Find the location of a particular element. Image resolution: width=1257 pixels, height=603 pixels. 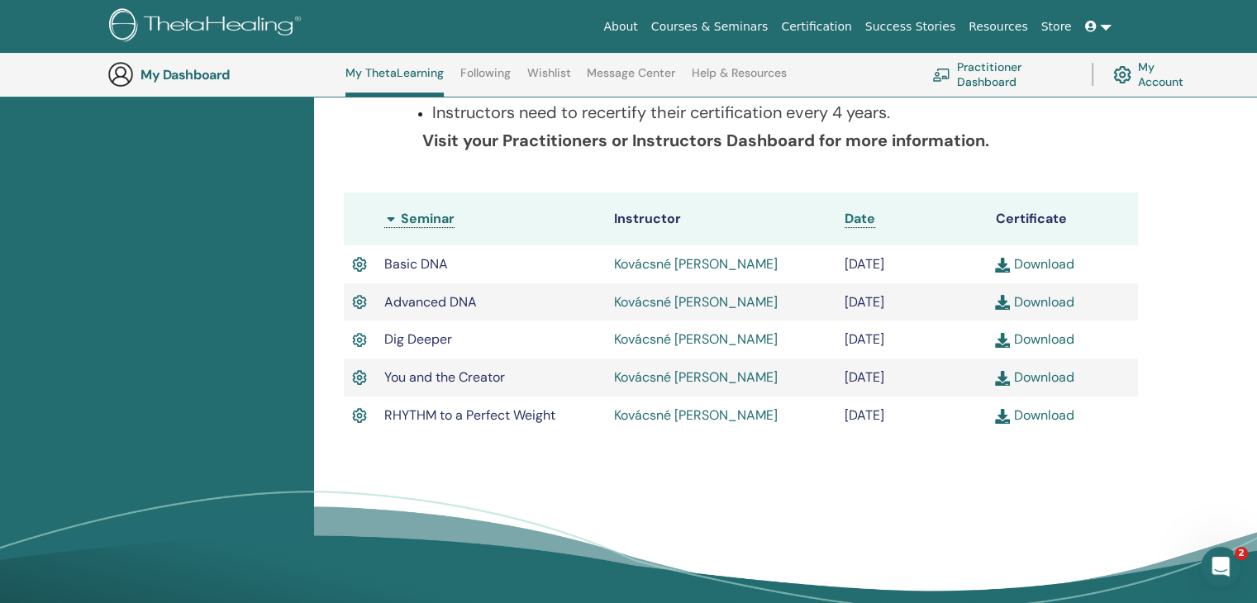

img: chalkboard-teacher.svg is located at coordinates (941, 74).